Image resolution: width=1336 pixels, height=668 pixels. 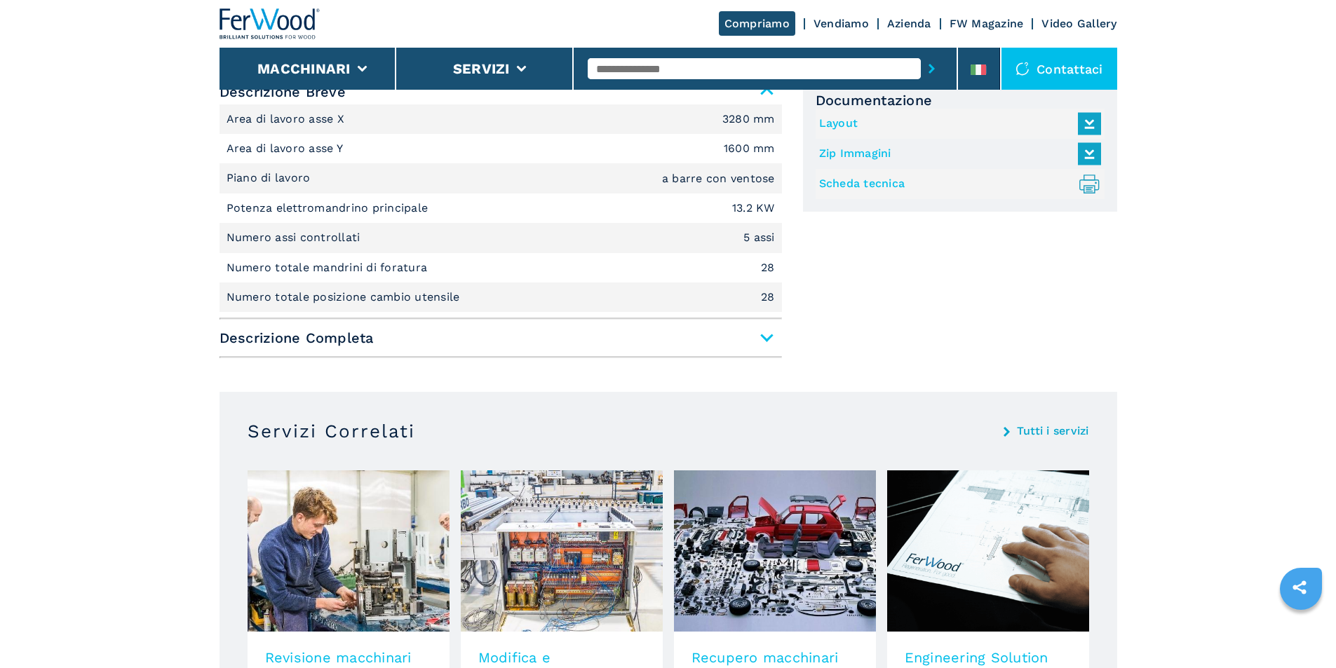 I want to click on h3: Servizi Correlati, so click(x=331, y=431).